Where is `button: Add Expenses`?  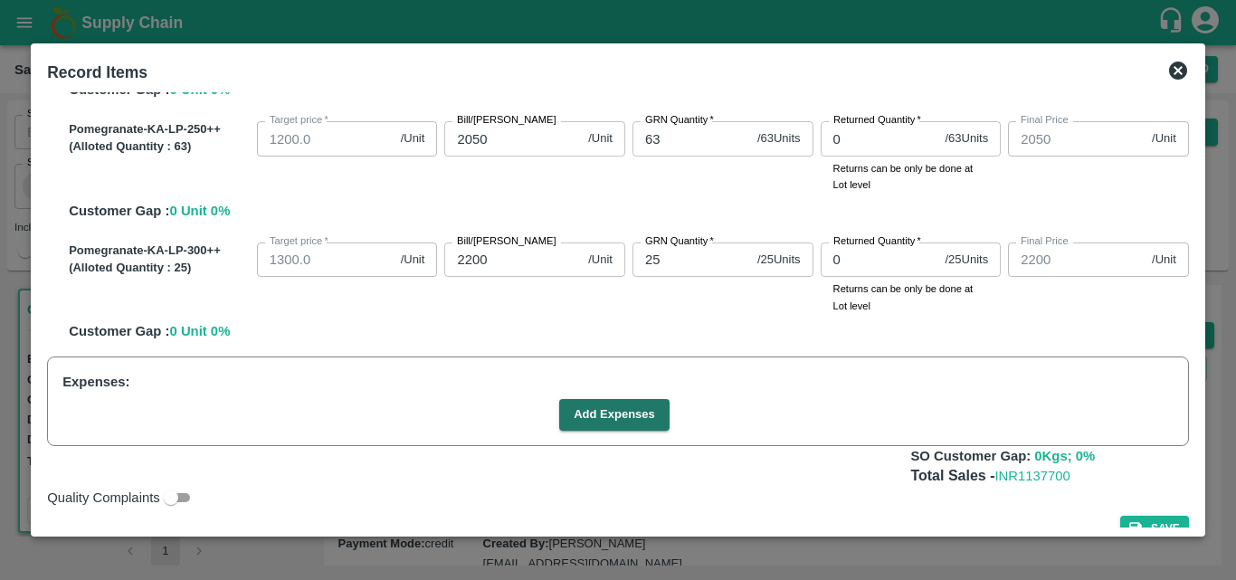
button: Add Expenses is located at coordinates (614, 414).